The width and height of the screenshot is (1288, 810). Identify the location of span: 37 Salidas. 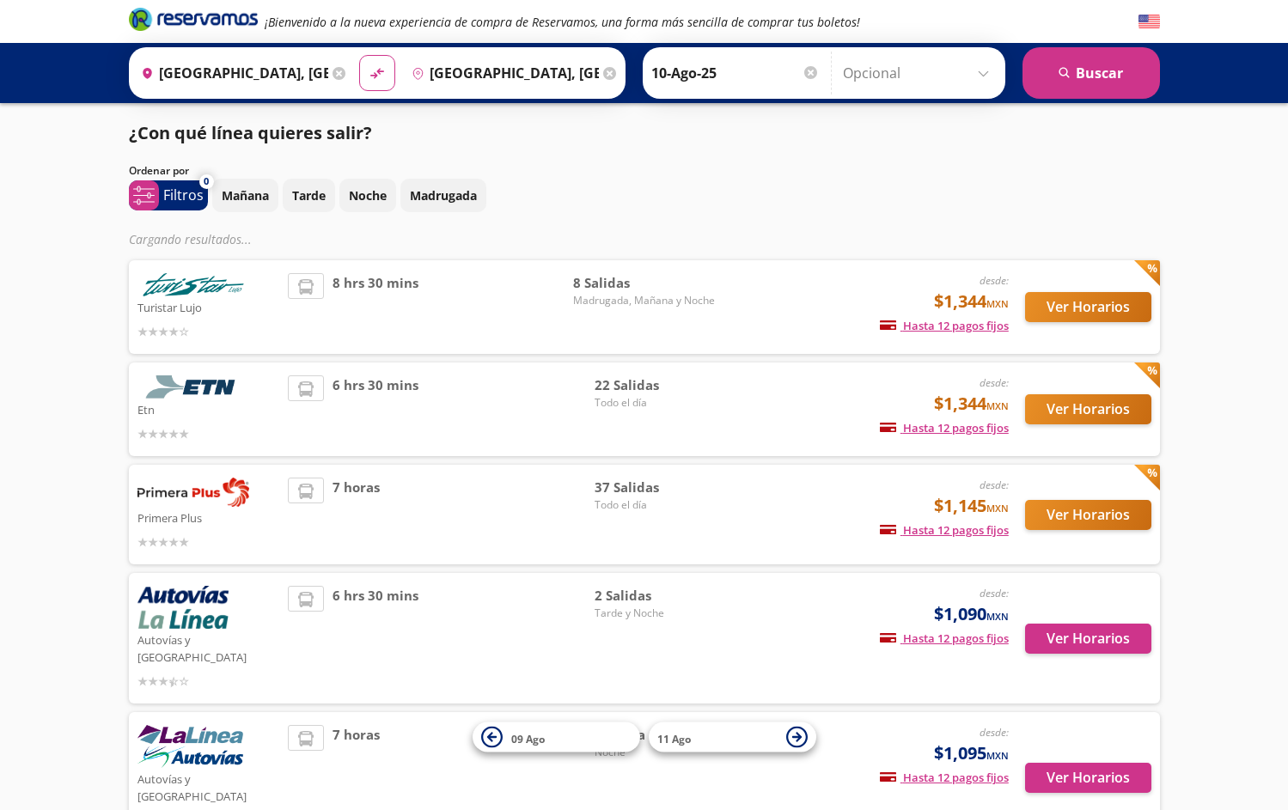
(655, 487).